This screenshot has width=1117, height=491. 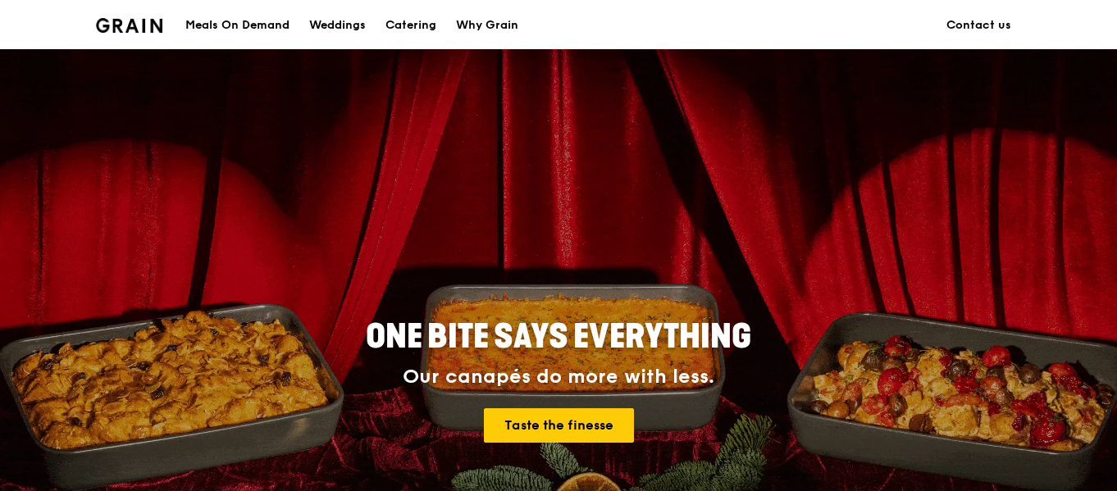 I want to click on span: ONE BITE SAYS EVERYTHING, so click(x=558, y=337).